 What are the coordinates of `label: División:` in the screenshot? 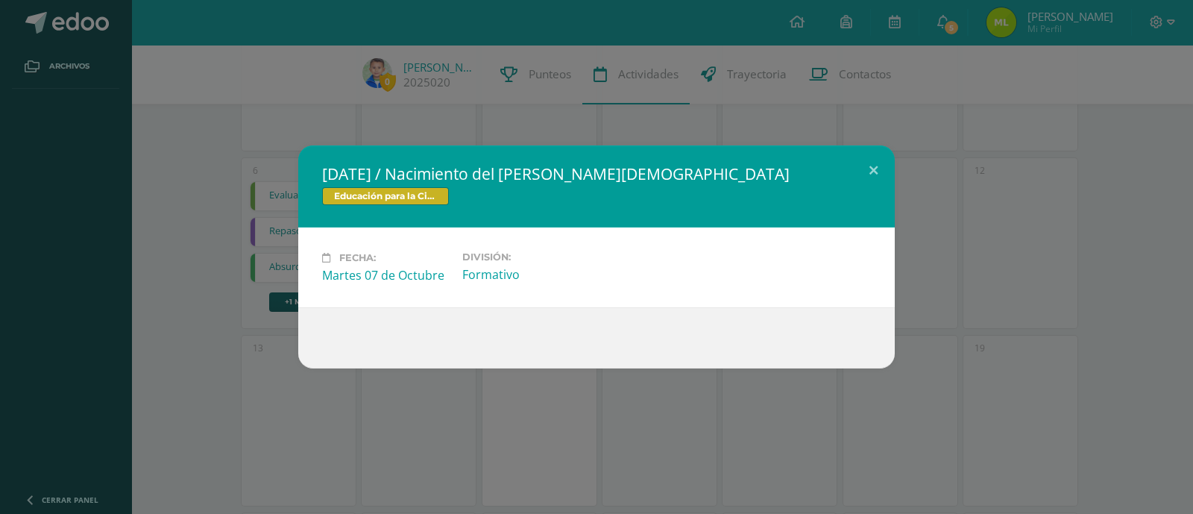 It's located at (526, 256).